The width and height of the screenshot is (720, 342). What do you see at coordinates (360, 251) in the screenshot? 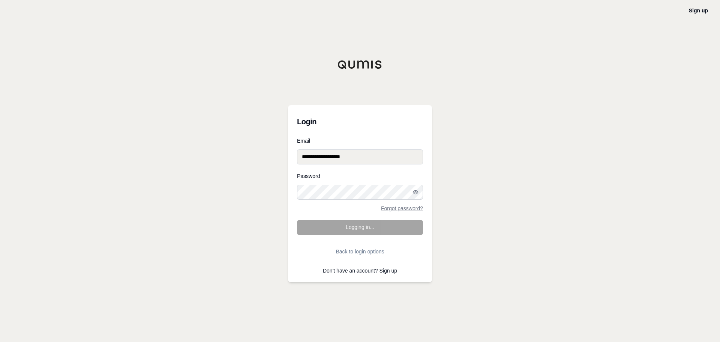
I see `button: Back to login options` at bounding box center [360, 251].